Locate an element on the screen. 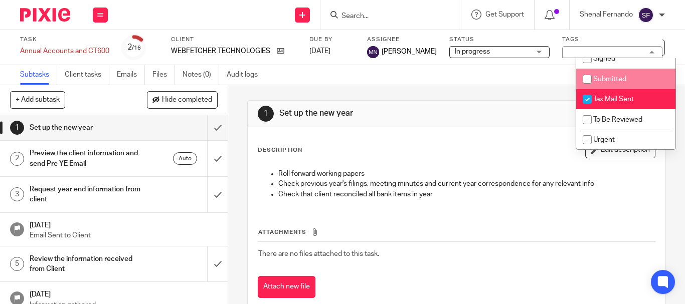 This screenshot has width=685, height=304. label: Assignee is located at coordinates (402, 40).